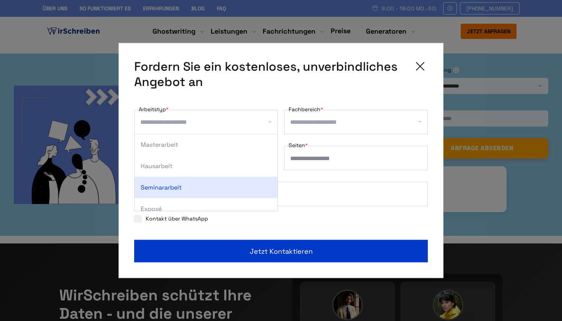  Describe the element at coordinates (206, 209) in the screenshot. I see `div: Exposé` at that location.